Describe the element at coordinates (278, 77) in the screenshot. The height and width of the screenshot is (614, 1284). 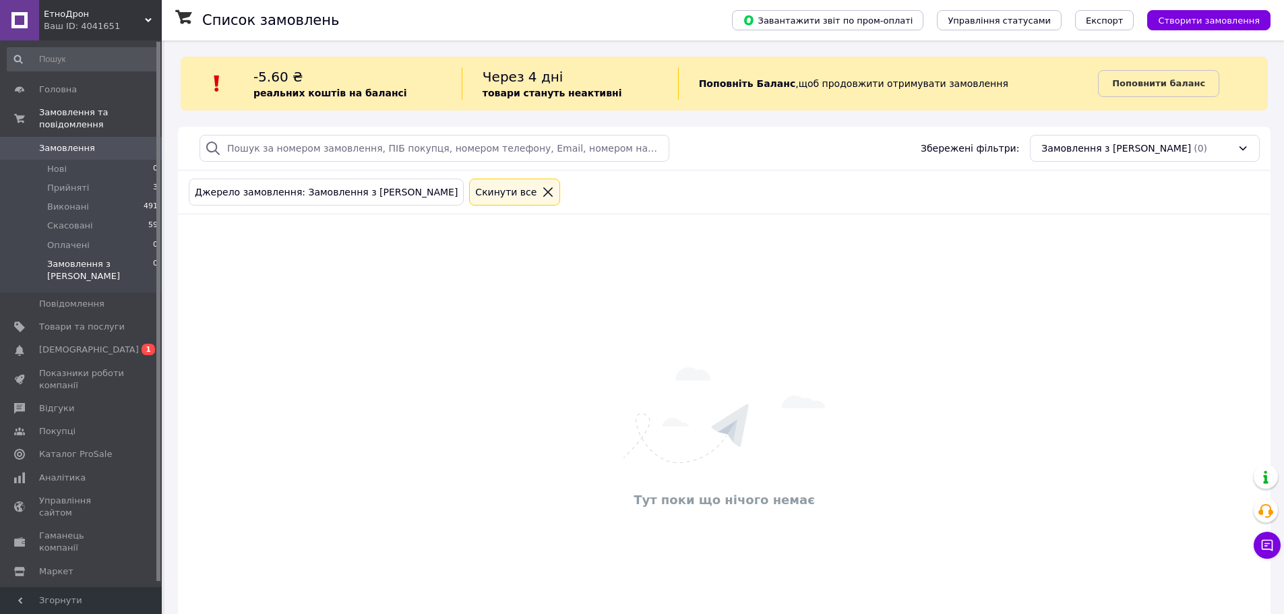
I see `span: -5.60 ₴` at that location.